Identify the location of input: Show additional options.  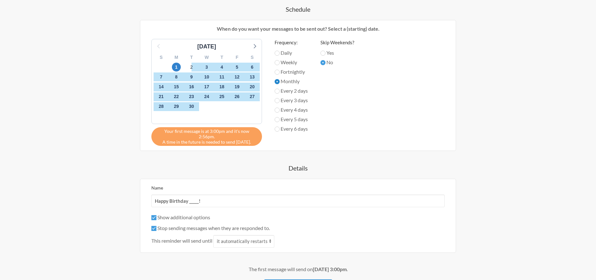
(154, 217).